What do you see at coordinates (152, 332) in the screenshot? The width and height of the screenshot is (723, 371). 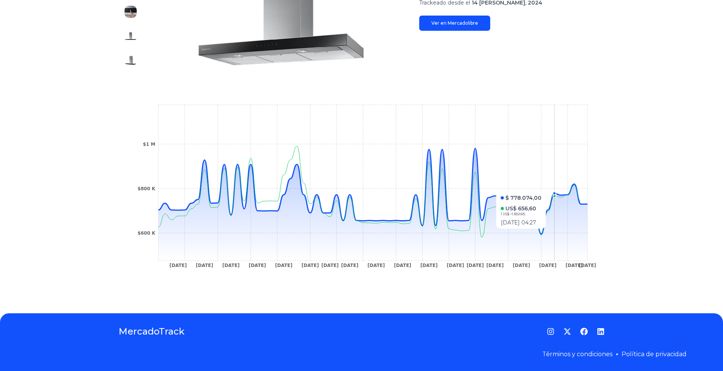 I see `h1: MercadoTrack` at bounding box center [152, 332].